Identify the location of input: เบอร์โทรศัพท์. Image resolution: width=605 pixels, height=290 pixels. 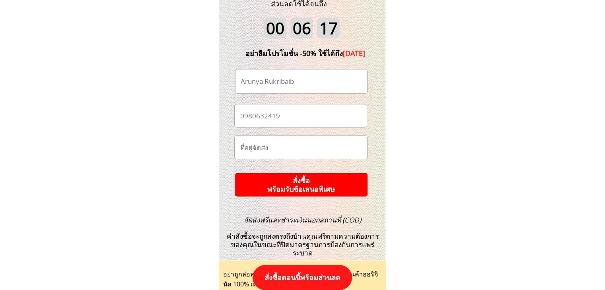
(300, 116).